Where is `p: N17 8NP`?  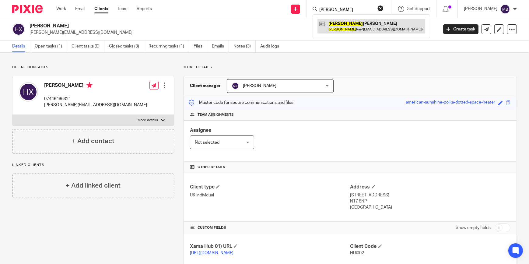
p: N17 8NP is located at coordinates (431, 201).